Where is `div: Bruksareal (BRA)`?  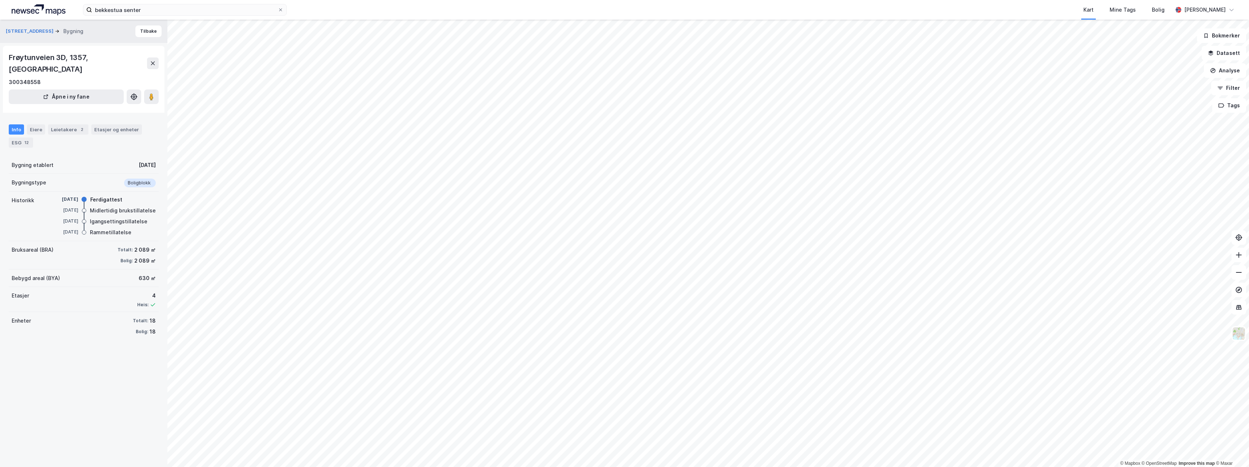 div: Bruksareal (BRA) is located at coordinates (32, 250).